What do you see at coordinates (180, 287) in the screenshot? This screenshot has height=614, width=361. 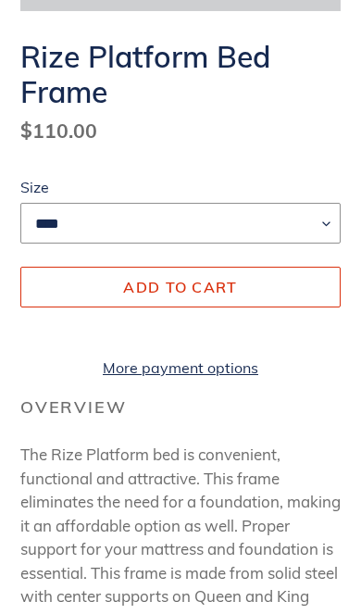 I see `span: Add to cart` at bounding box center [180, 287].